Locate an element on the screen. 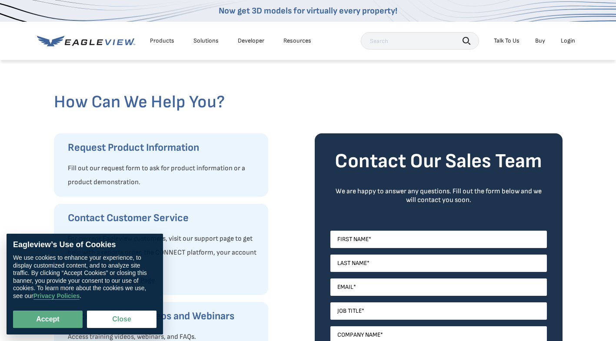 Image resolution: width=616 pixels, height=341 pixels. p: Fill out our request form to ask for product information or a product demonstration. is located at coordinates (163, 175).